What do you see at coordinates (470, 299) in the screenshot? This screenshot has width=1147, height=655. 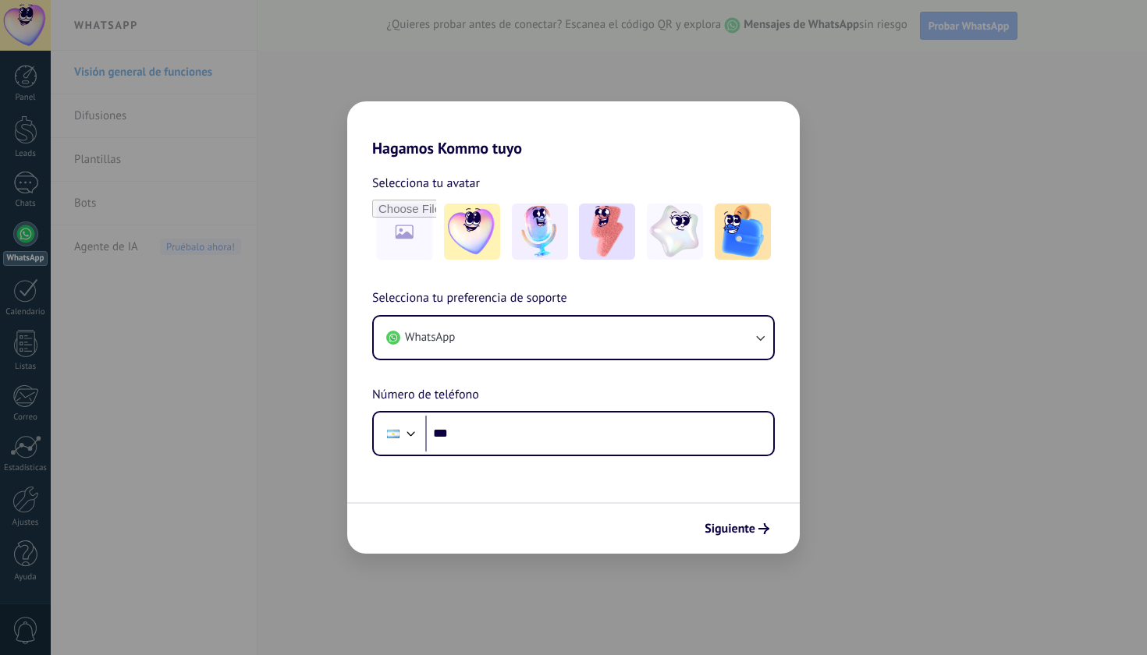 I see `span: Selecciona tu preferencia de soporte` at bounding box center [470, 299].